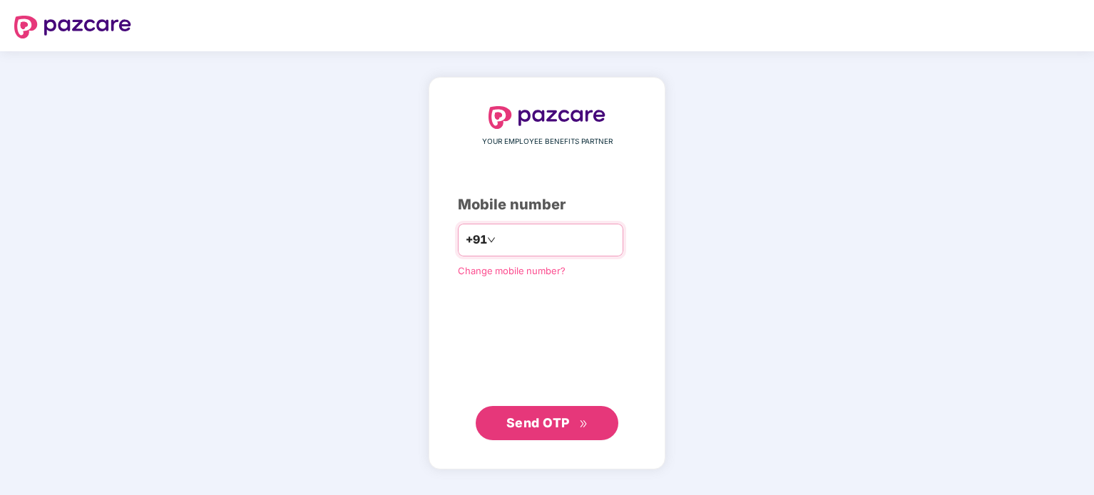 This screenshot has width=1094, height=495. What do you see at coordinates (511, 271) in the screenshot?
I see `span: Change mobile number?` at bounding box center [511, 271].